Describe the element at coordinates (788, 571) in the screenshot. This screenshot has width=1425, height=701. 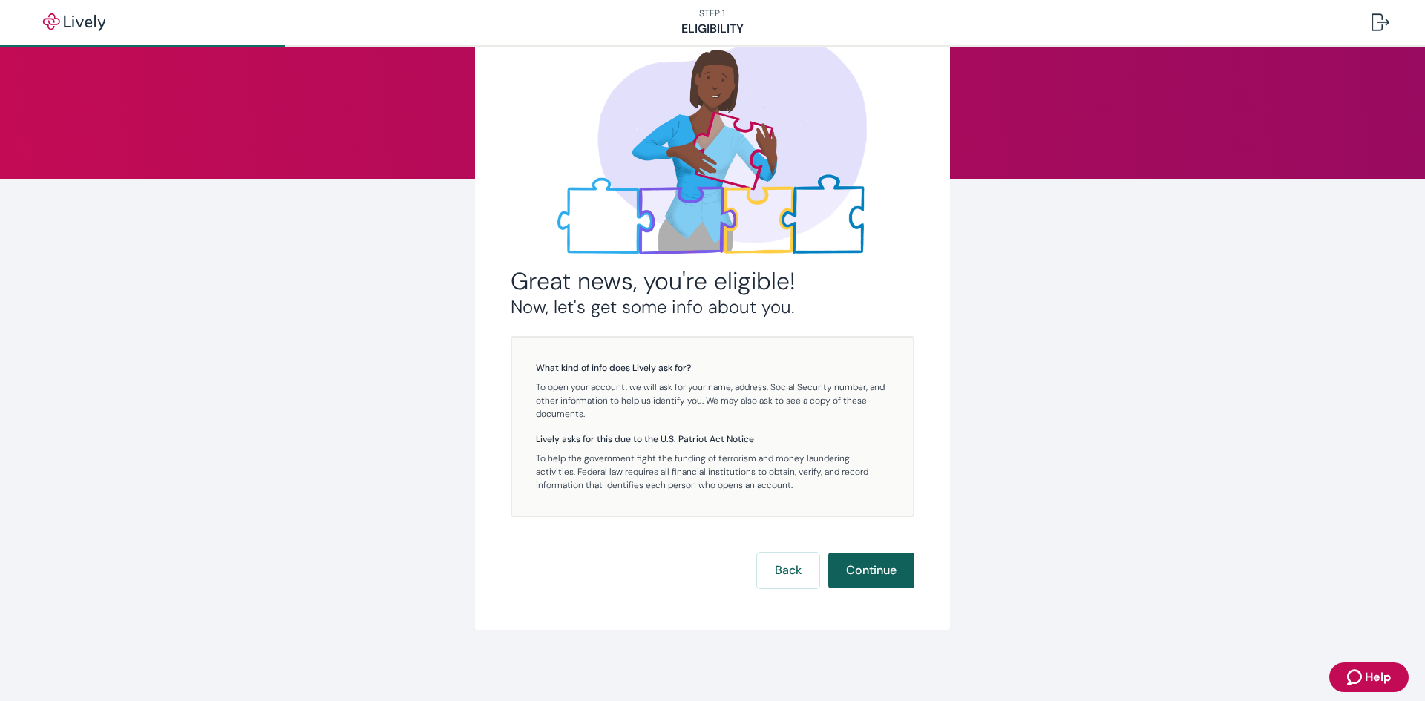
I see `button: Back` at that location.